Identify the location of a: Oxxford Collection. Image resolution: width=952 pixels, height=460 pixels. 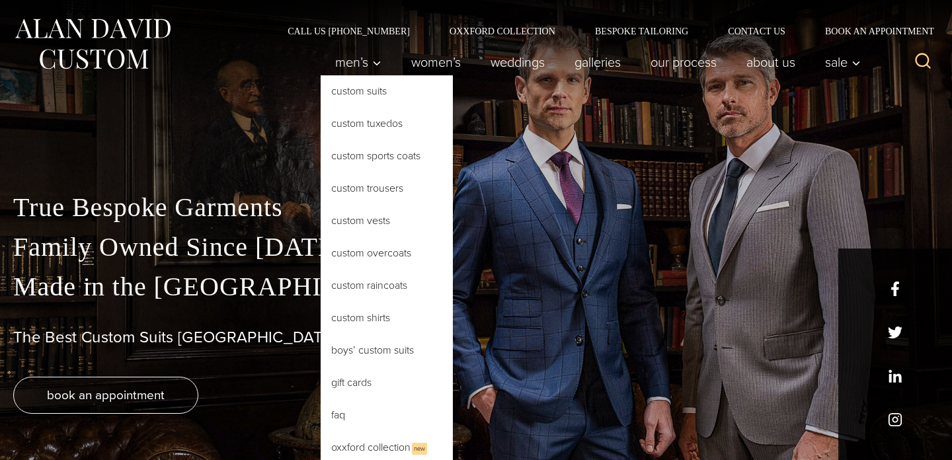
(502, 31).